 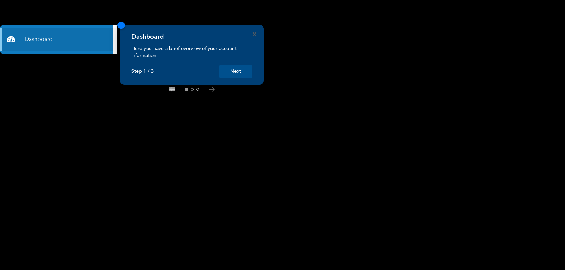 What do you see at coordinates (148, 37) in the screenshot?
I see `h4: Dashboard` at bounding box center [148, 37].